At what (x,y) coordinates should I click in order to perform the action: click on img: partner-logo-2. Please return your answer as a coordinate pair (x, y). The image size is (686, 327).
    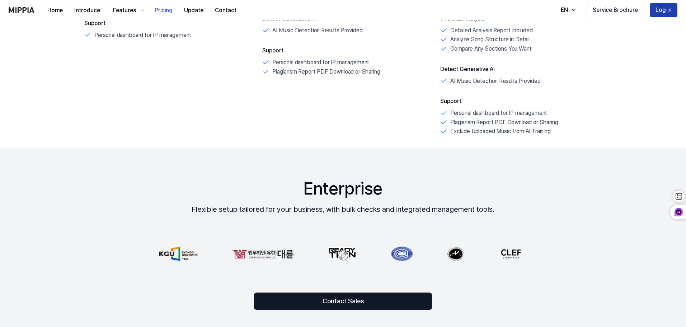
    Looking at the image, I should click on (335, 254).